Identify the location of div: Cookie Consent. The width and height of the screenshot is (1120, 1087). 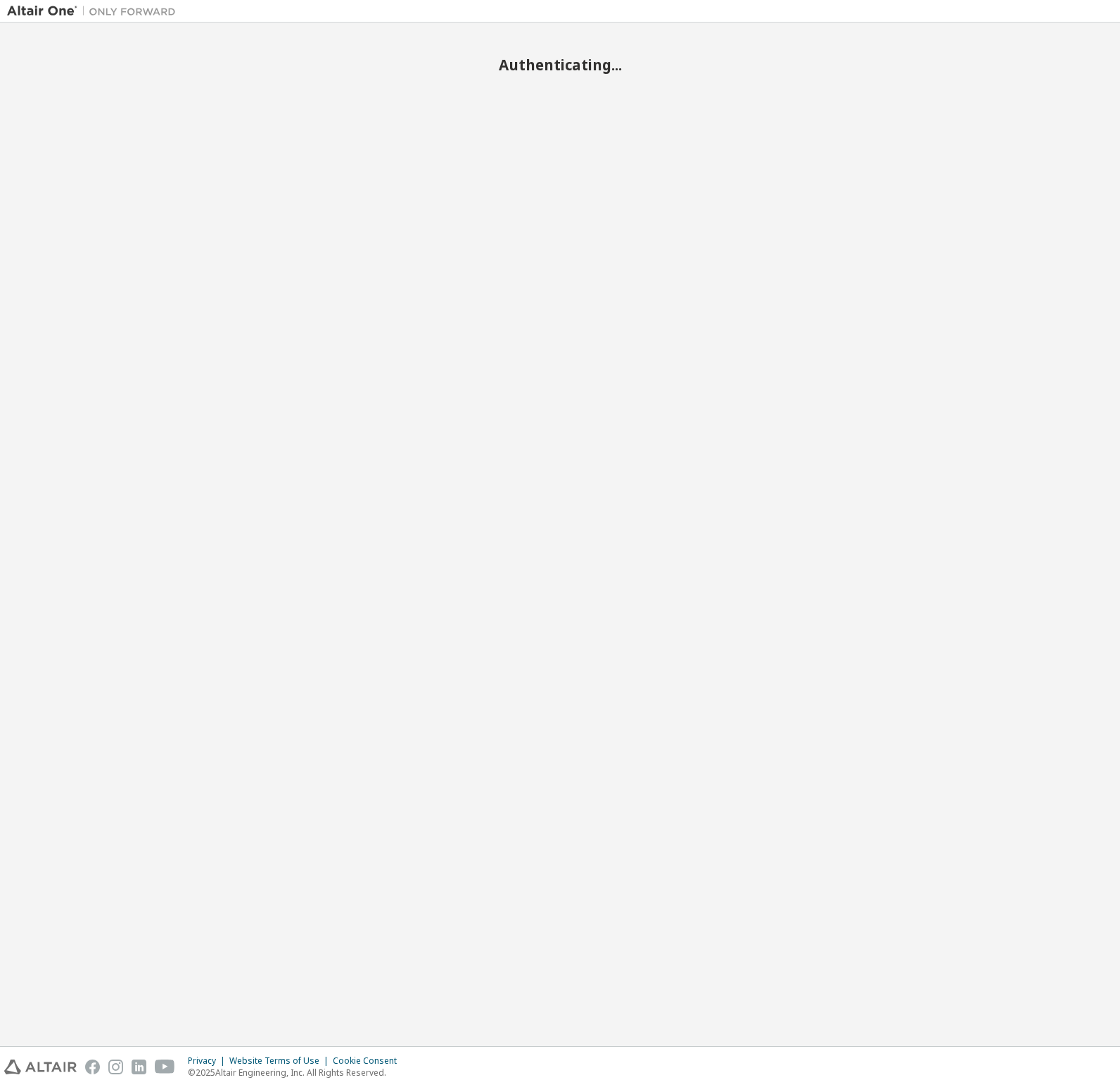
(369, 1061).